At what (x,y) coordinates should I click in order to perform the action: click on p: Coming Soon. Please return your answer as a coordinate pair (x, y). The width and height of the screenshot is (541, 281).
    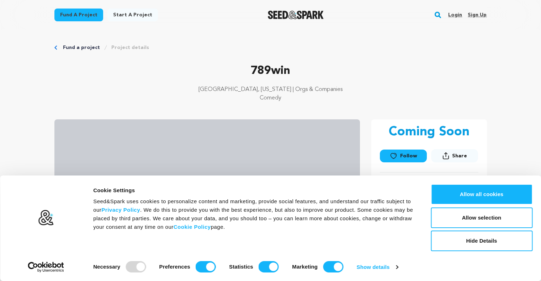
    Looking at the image, I should click on (429, 132).